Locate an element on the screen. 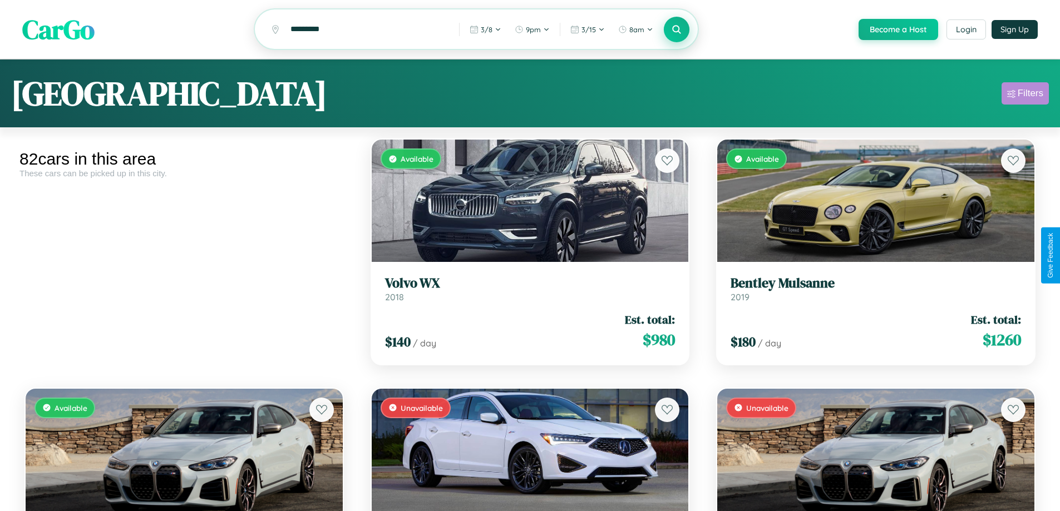  span: 9pm is located at coordinates (533, 29).